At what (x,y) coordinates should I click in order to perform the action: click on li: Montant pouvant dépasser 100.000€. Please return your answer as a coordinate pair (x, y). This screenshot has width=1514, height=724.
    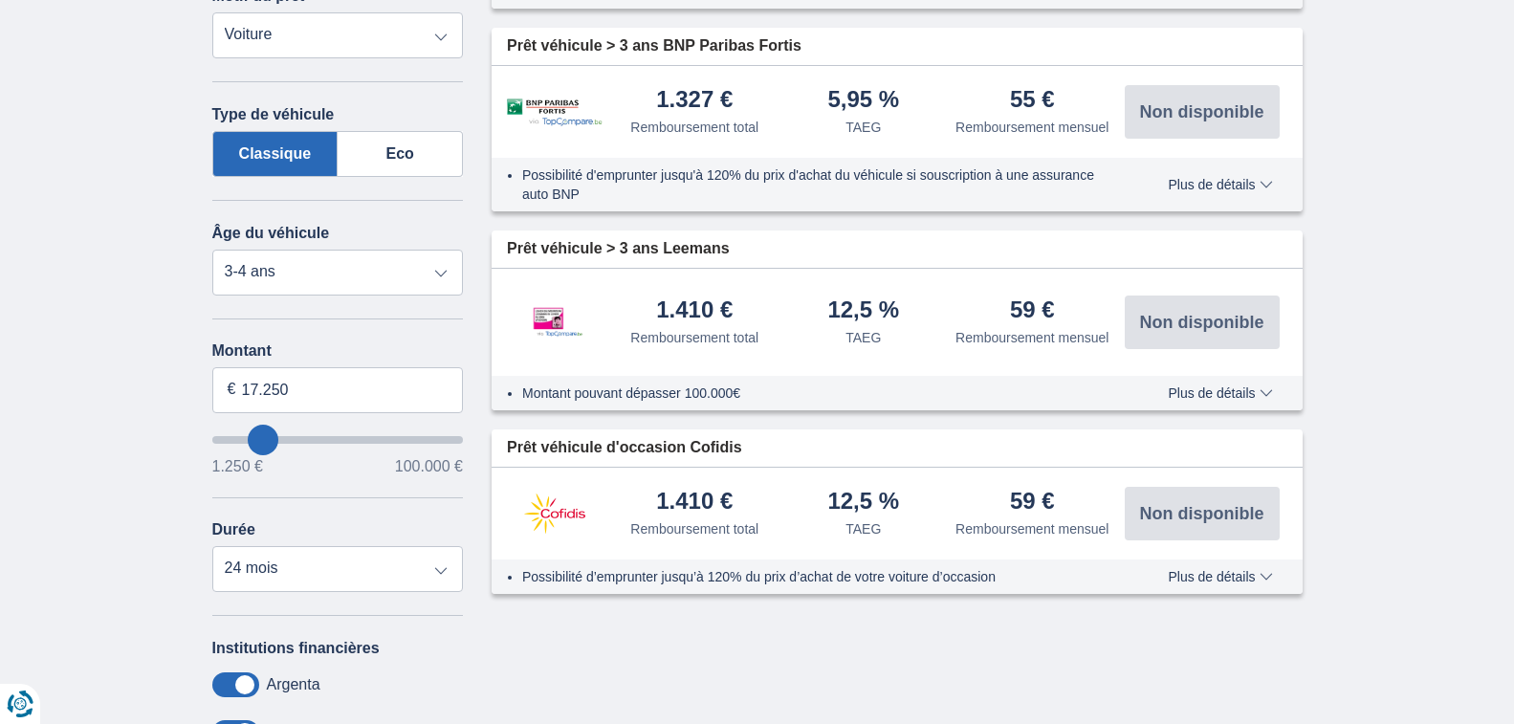
    Looking at the image, I should click on (817, 393).